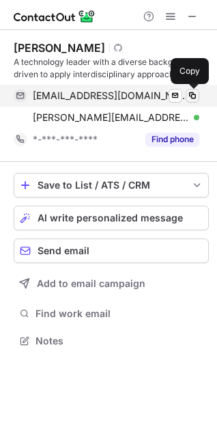 The image size is (217, 436). Describe the element at coordinates (172, 139) in the screenshot. I see `button: Reveal Button` at that location.